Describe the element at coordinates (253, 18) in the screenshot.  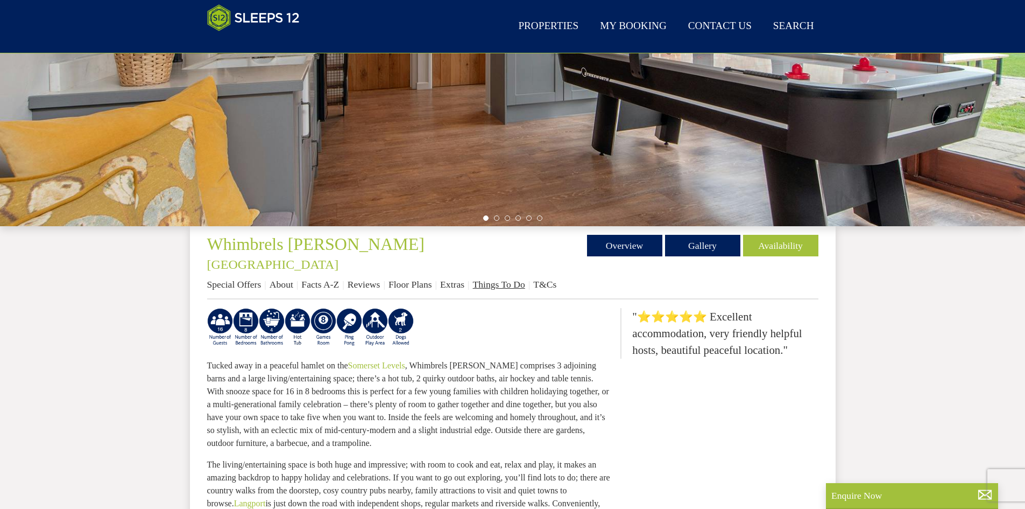
I see `img: Sleeps 12` at that location.